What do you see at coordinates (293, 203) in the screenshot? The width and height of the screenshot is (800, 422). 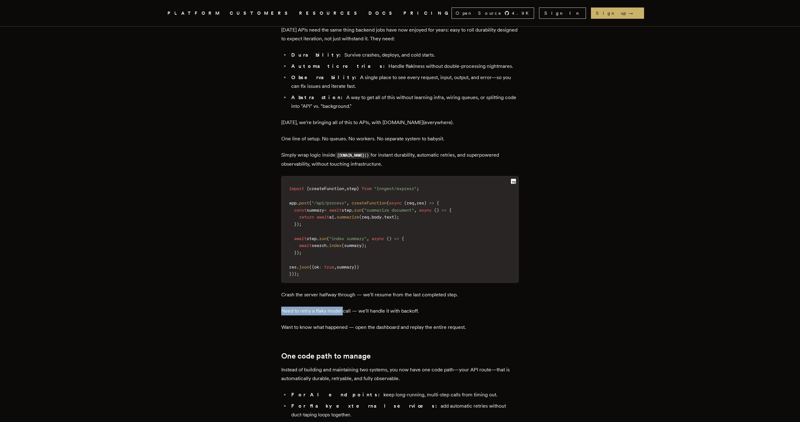 I see `span: app` at bounding box center [293, 203].